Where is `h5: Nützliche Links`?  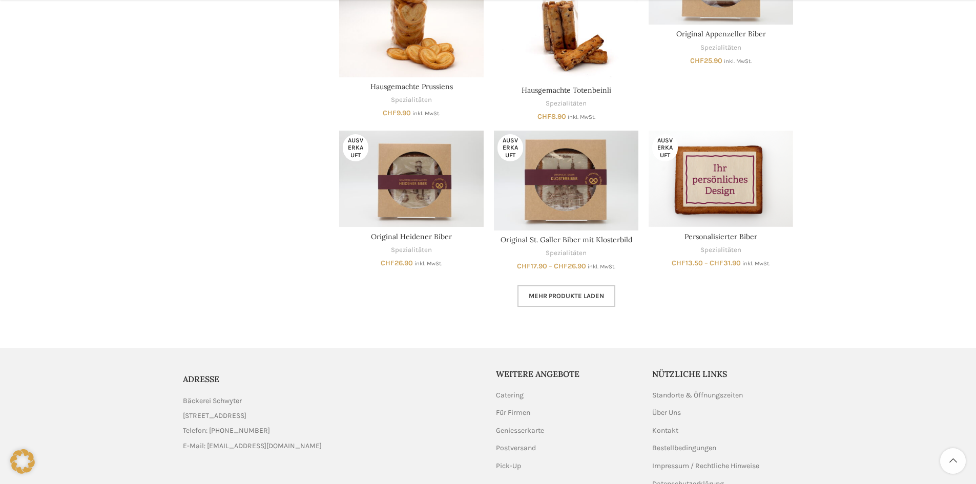
h5: Nützliche Links is located at coordinates (723, 374).